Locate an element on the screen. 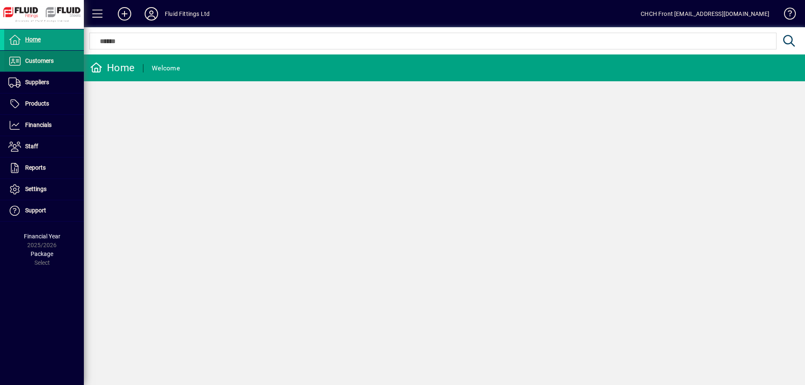  div: Fluid Fittings Ltd is located at coordinates (187, 14).